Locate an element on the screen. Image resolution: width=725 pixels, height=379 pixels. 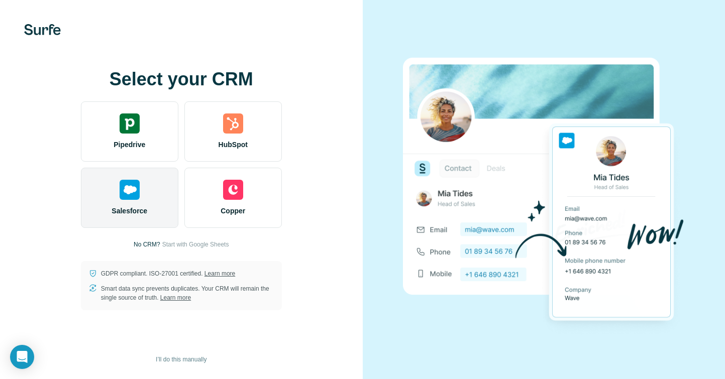
span: Copper is located at coordinates (233, 211).